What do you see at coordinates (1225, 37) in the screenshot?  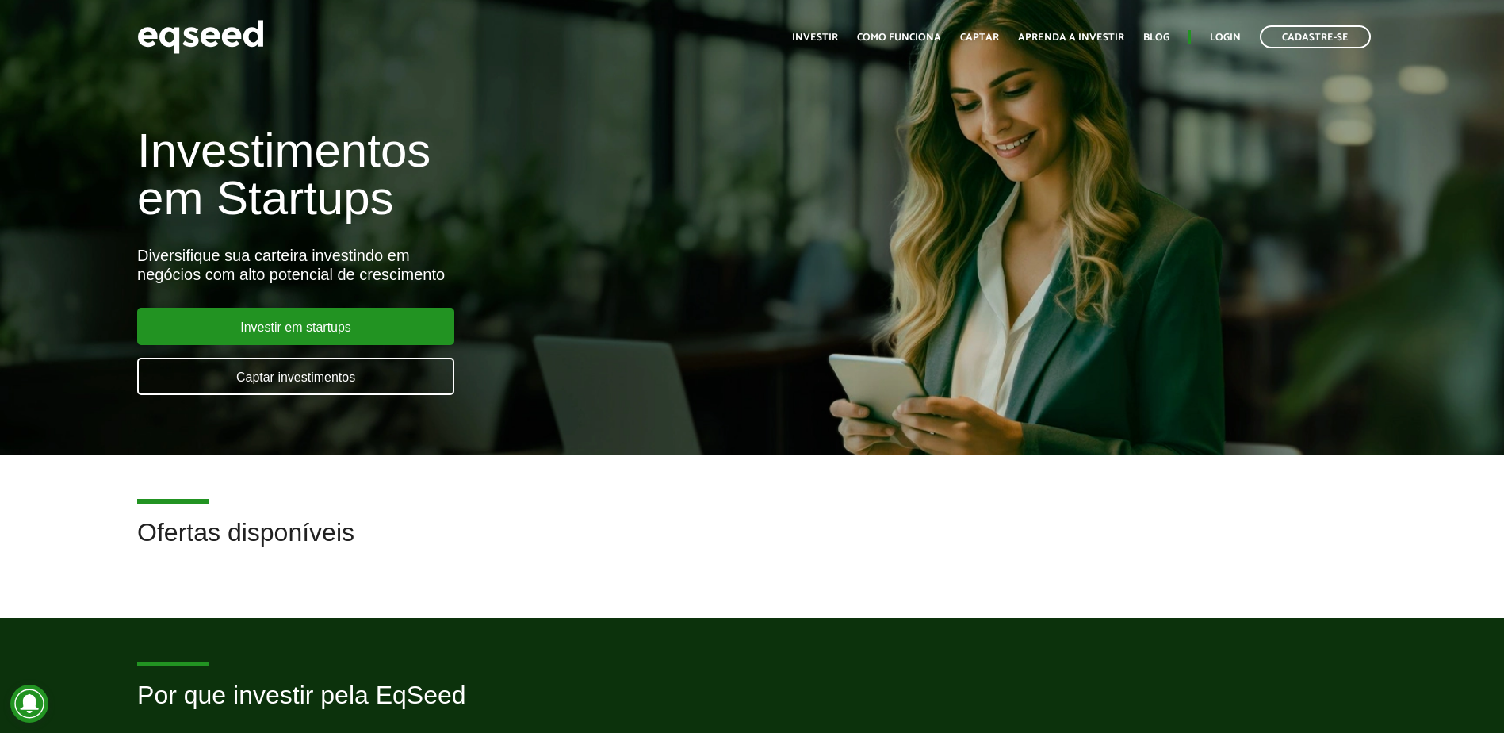 I see `a: Login` at bounding box center [1225, 37].